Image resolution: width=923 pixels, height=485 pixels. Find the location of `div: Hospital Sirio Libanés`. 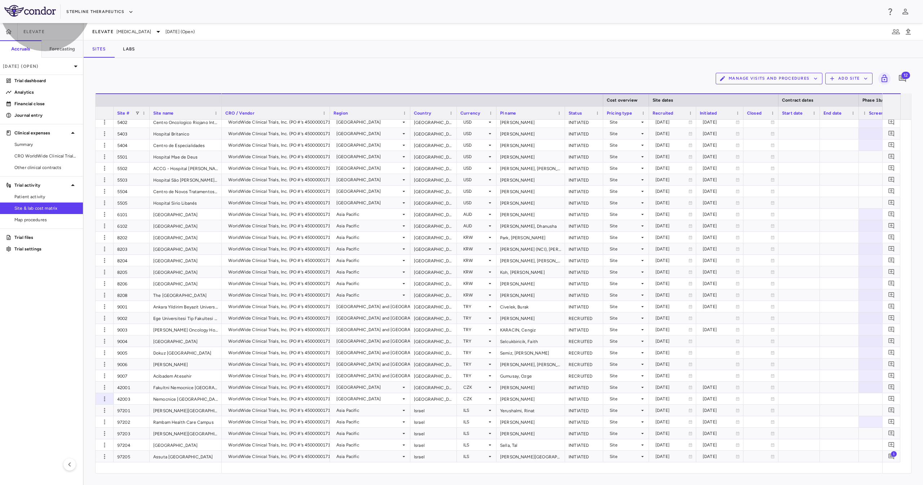

div: Hospital Sirio Libanés is located at coordinates (186, 203).